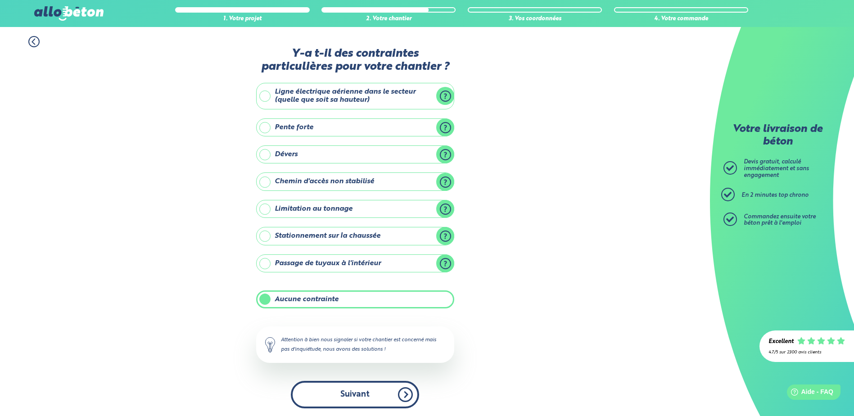 The image size is (854, 416). What do you see at coordinates (355, 127) in the screenshot?
I see `label: Pente forte` at bounding box center [355, 127].